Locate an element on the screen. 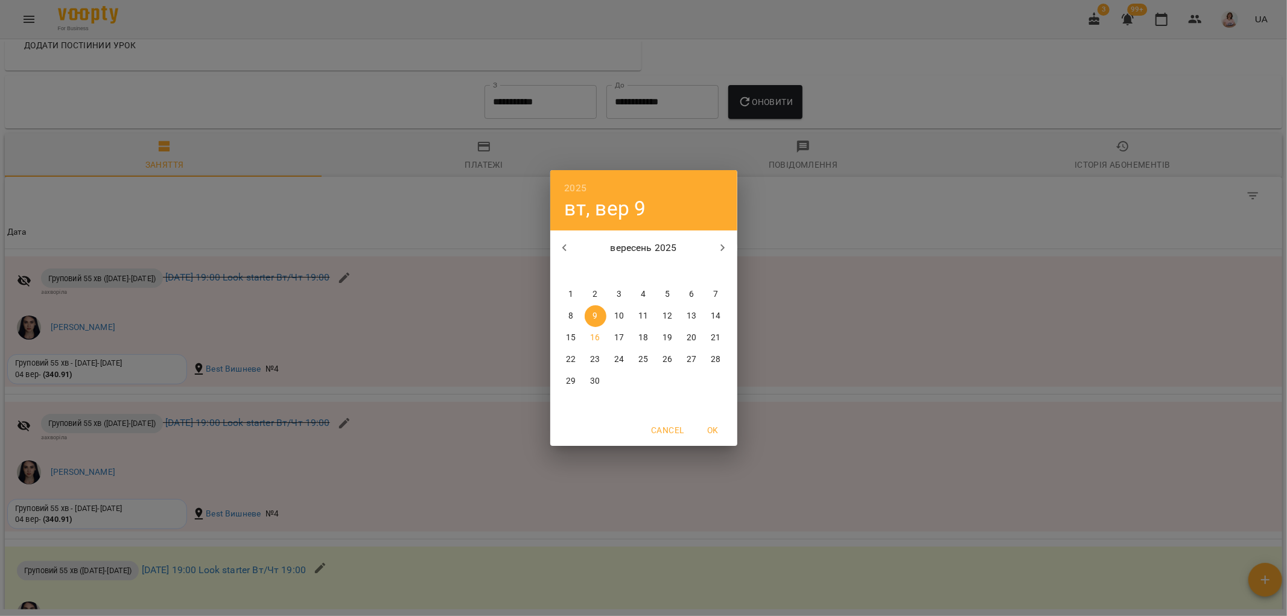 This screenshot has width=1287, height=616. button: 20 is located at coordinates (692, 338).